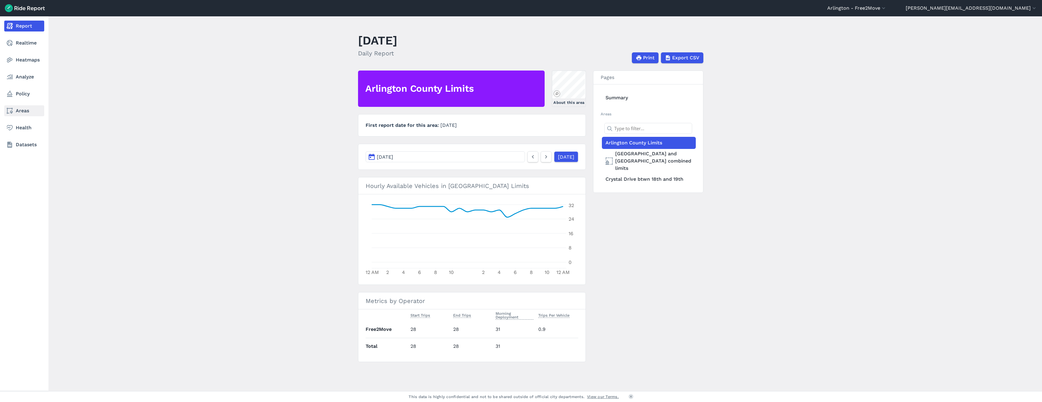  I want to click on a: Health, so click(24, 128).